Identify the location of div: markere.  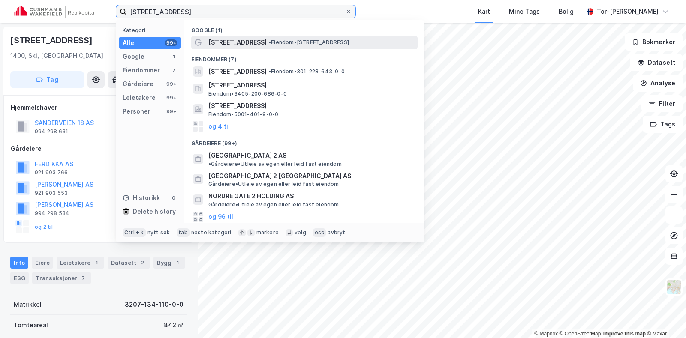
(267, 233).